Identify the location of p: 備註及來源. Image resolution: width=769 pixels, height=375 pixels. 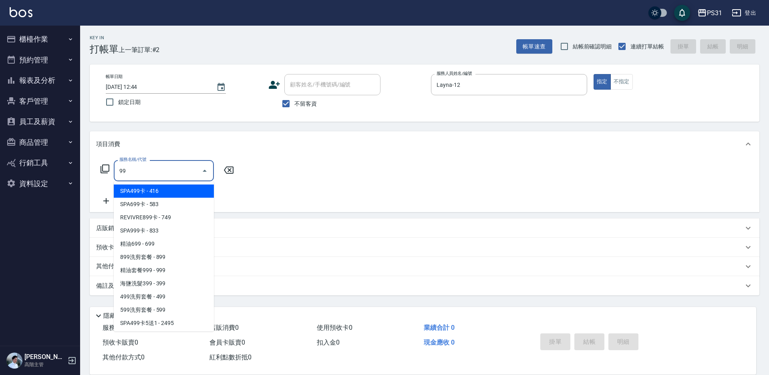
(111, 286).